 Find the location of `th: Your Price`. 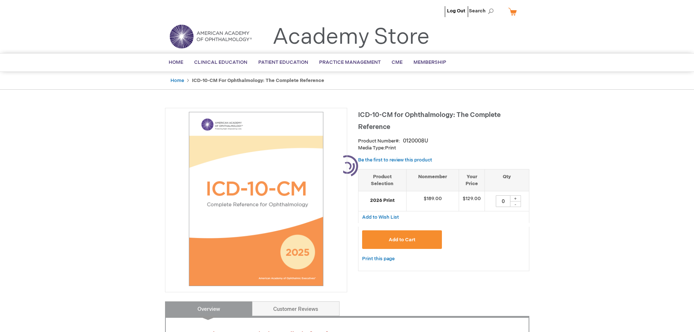

th: Your Price is located at coordinates (472, 180).